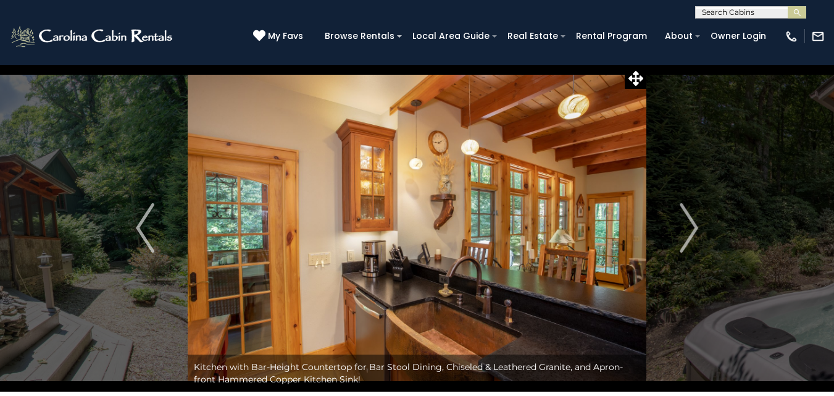 This screenshot has width=834, height=396. Describe the element at coordinates (93, 36) in the screenshot. I see `img: White-1-2.png` at that location.